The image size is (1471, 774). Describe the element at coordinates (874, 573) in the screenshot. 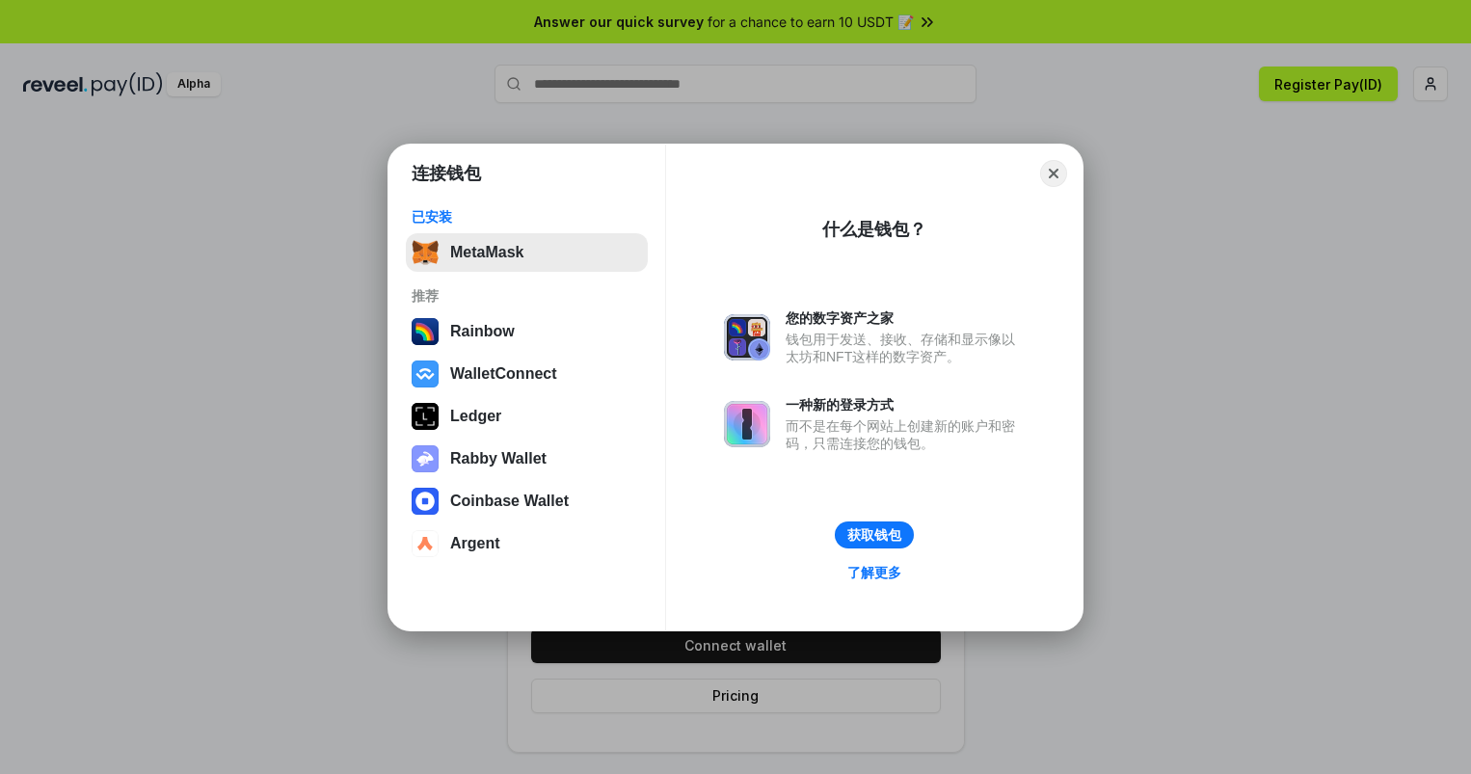

I see `div: 了解更多` at that location.